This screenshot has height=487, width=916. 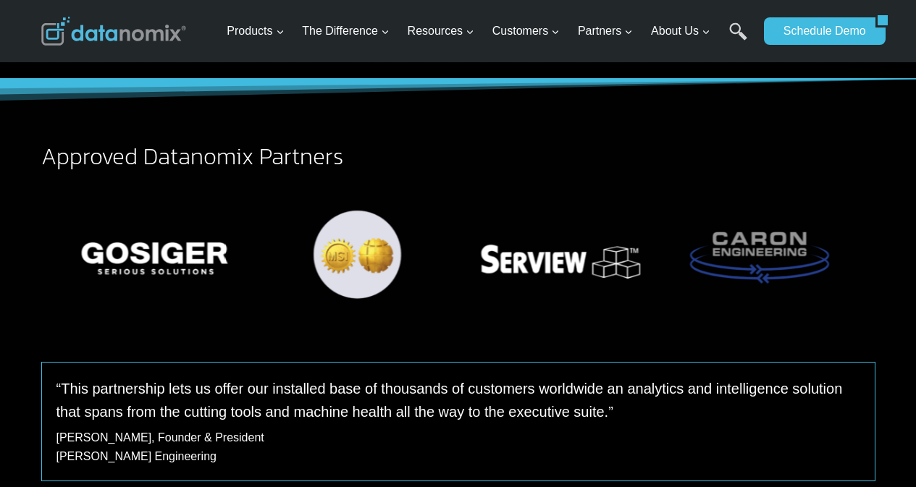 I want to click on span: Phone number, so click(x=421, y=240).